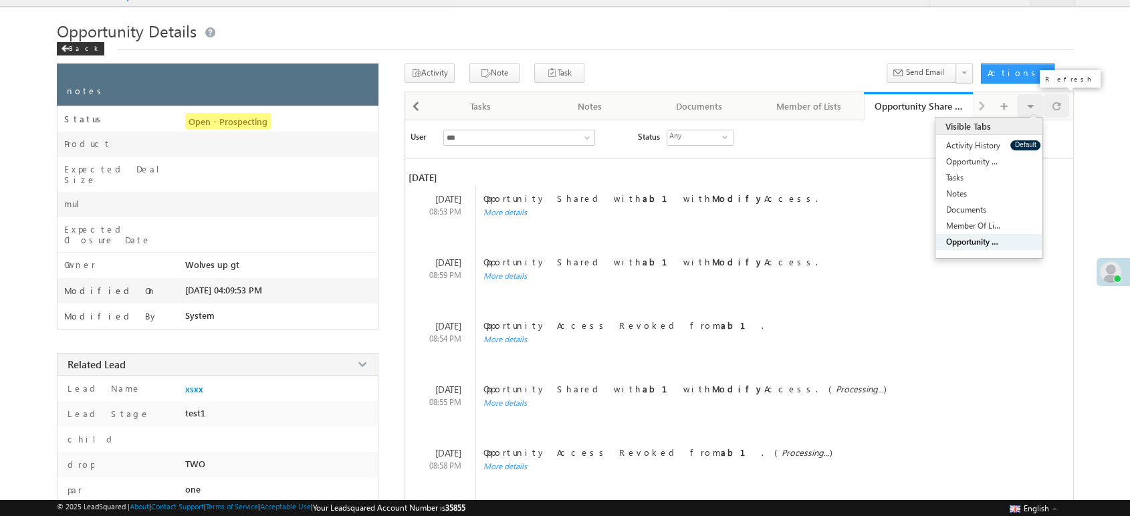 The width and height of the screenshot is (1130, 516). I want to click on div: Documents, so click(700, 106).